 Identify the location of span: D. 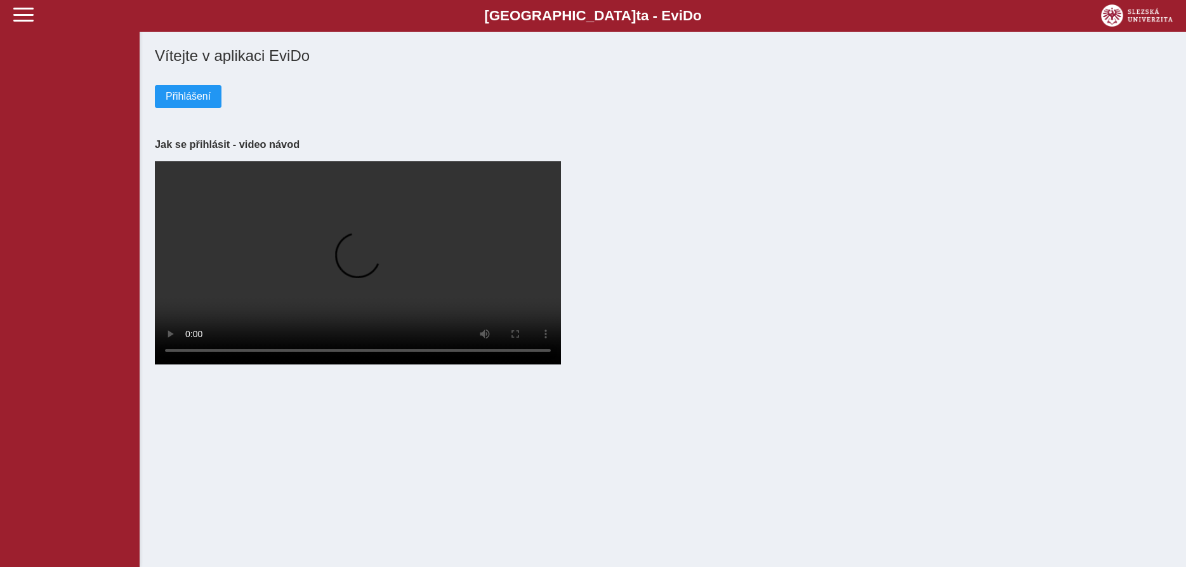
(688, 15).